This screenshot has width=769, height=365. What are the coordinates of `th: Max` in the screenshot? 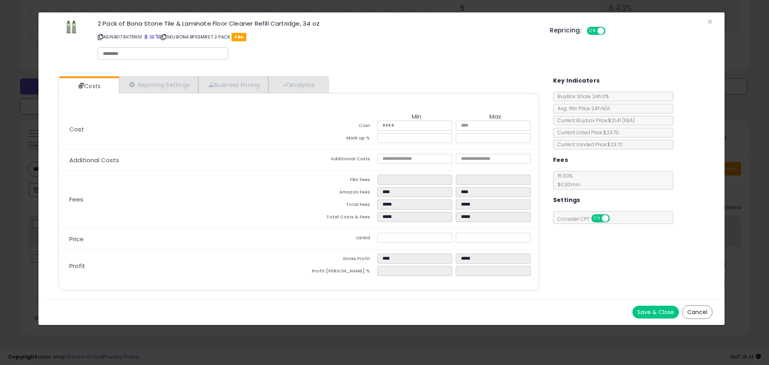 It's located at (495, 117).